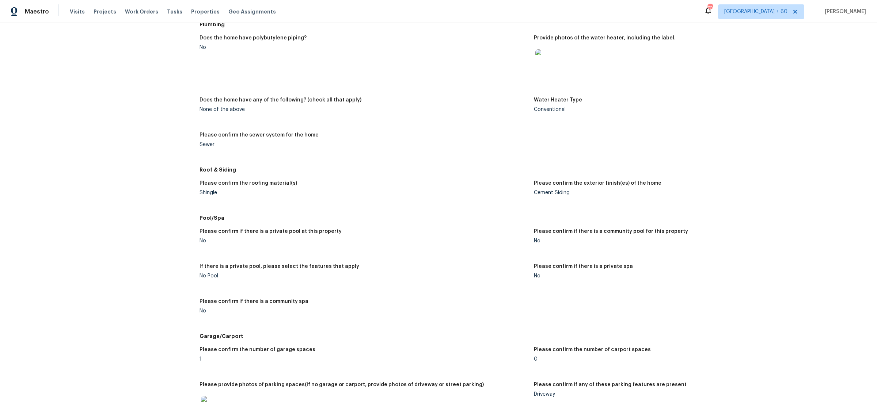 The image size is (877, 419). Describe the element at coordinates (534, 218) in the screenshot. I see `h5: Pool/Spa` at that location.